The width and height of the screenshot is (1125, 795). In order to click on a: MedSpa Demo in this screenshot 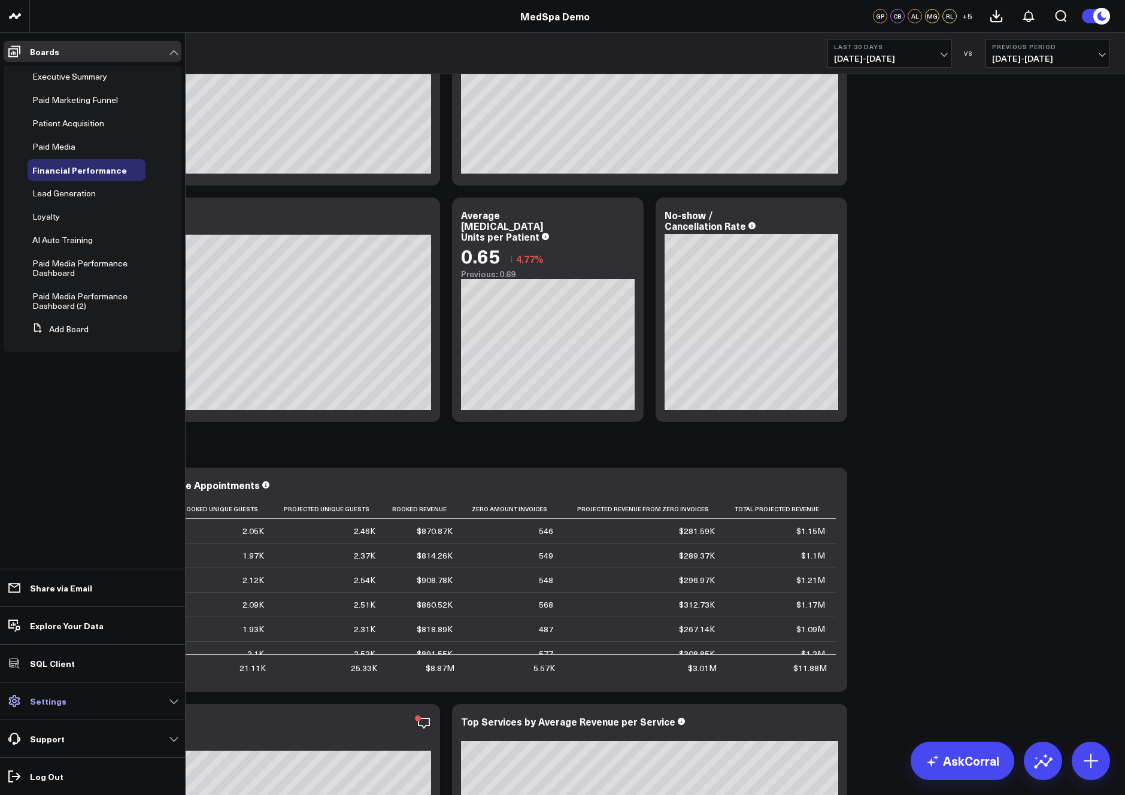, I will do `click(555, 16)`.